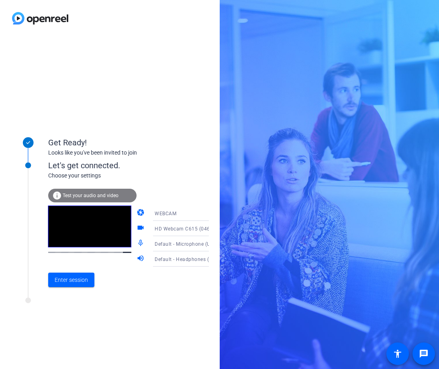  What do you see at coordinates (142, 244) in the screenshot?
I see `mat-icon: mic_none` at bounding box center [142, 244].